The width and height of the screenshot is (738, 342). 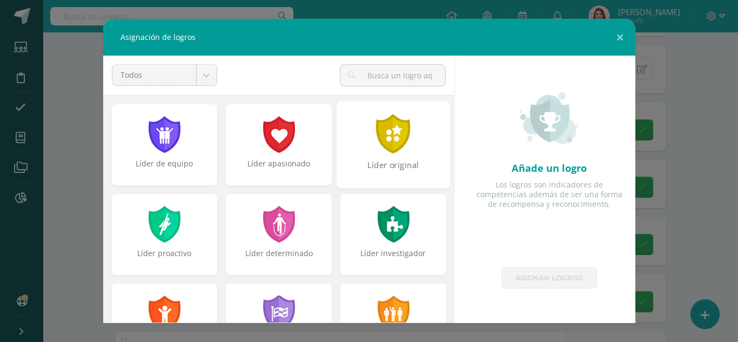 What do you see at coordinates (154, 75) in the screenshot?
I see `span: Todos` at bounding box center [154, 75].